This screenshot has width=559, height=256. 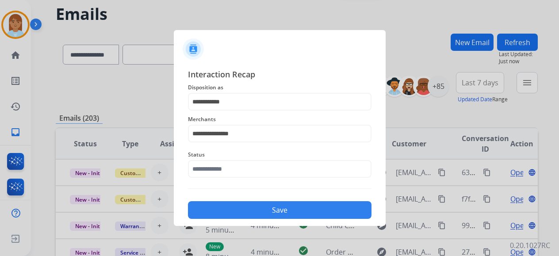 I want to click on button: Save, so click(x=280, y=210).